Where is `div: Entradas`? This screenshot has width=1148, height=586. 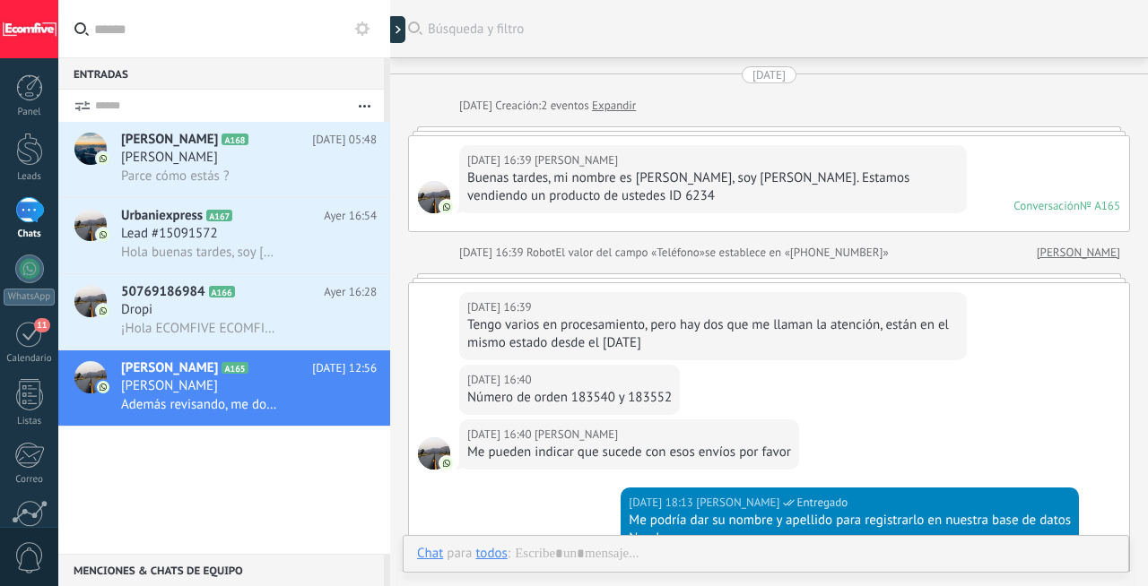 div: Entradas is located at coordinates (221, 74).